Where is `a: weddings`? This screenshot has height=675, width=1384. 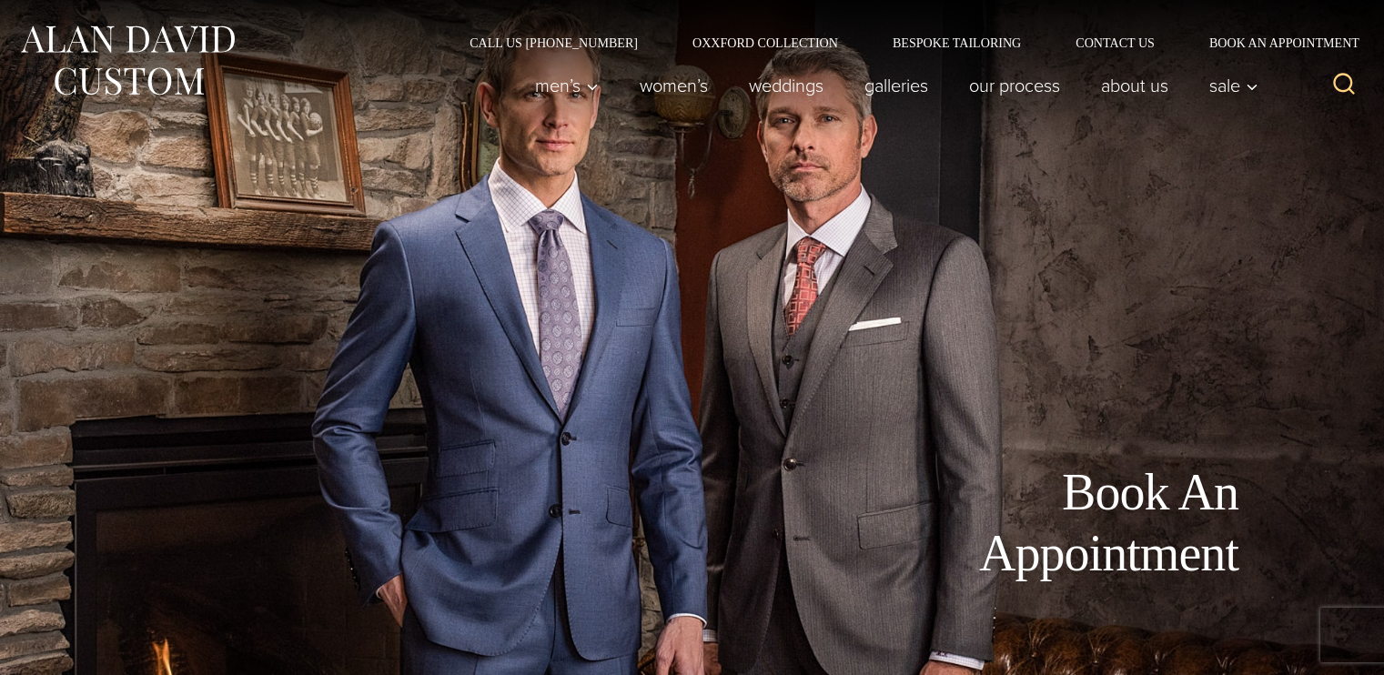
a: weddings is located at coordinates (786, 86).